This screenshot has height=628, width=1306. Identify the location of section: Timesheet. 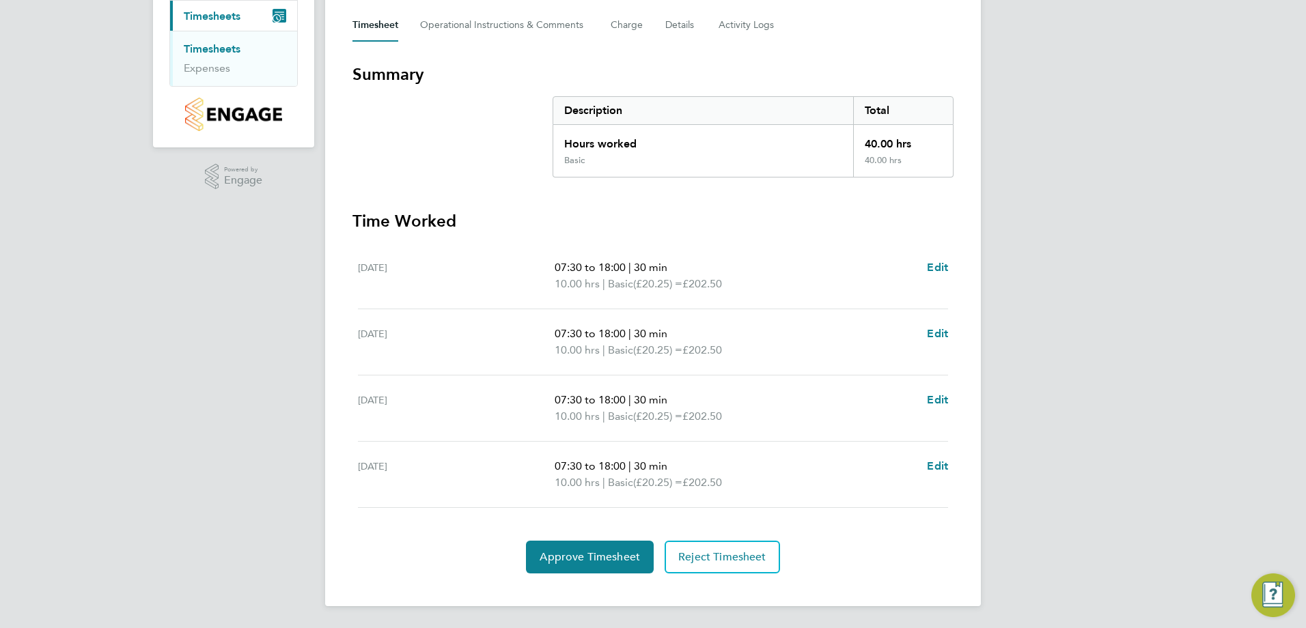
(653, 318).